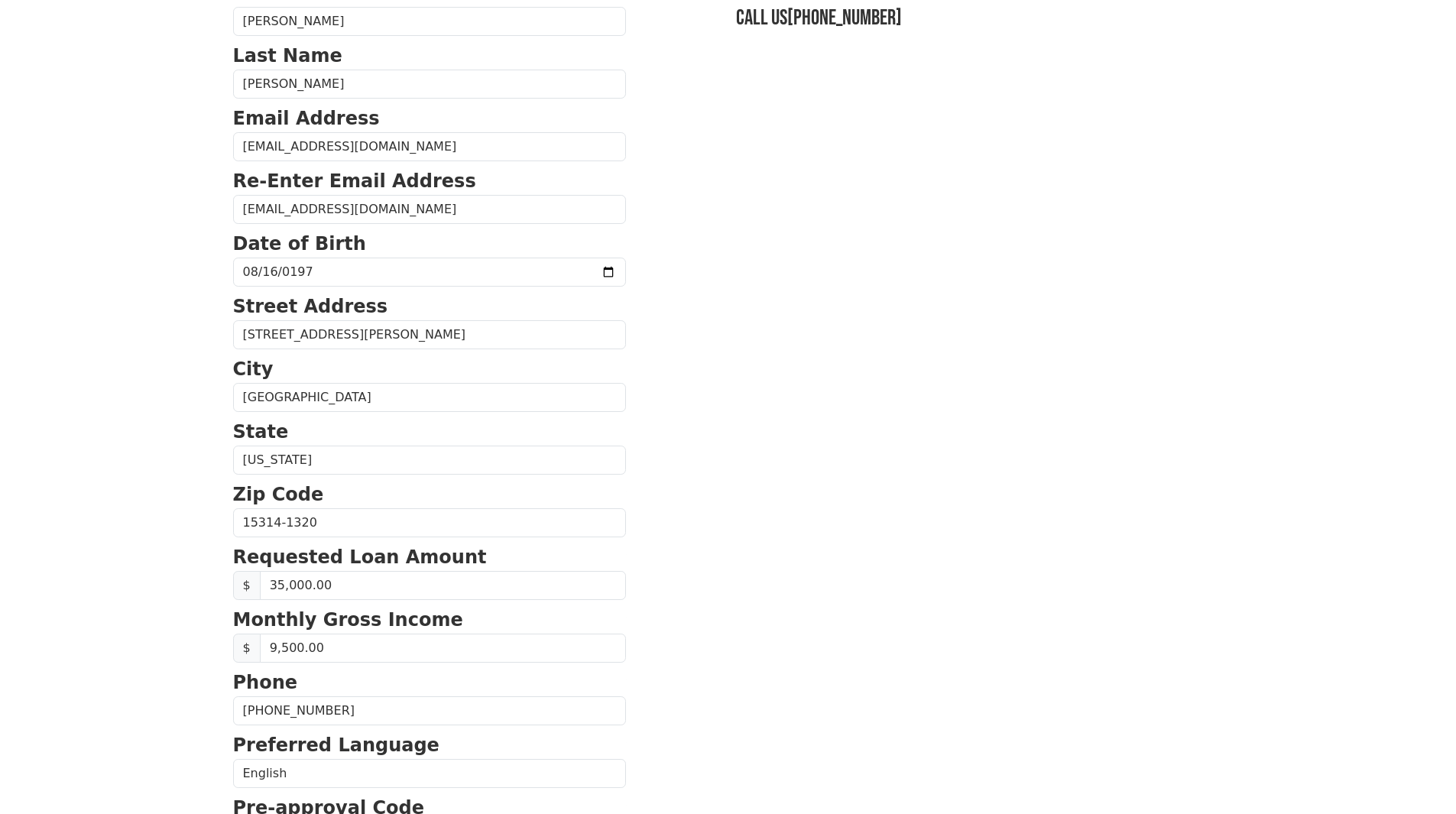 This screenshot has height=814, width=1456. Describe the element at coordinates (442, 648) in the screenshot. I see `input: Monthly Gross Income` at that location.